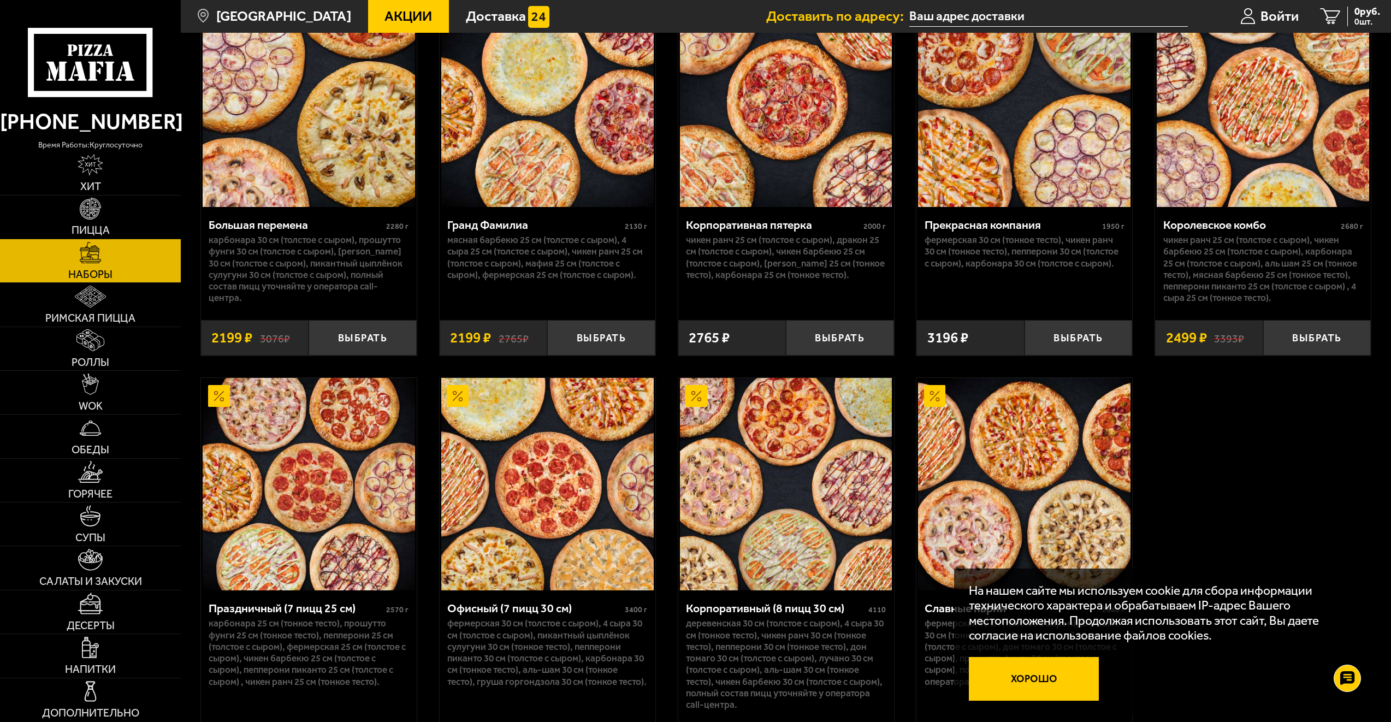 This screenshot has height=722, width=1391. What do you see at coordinates (776, 608) in the screenshot?
I see `div: Корпоративный (8 пицц 30 см)` at bounding box center [776, 608].